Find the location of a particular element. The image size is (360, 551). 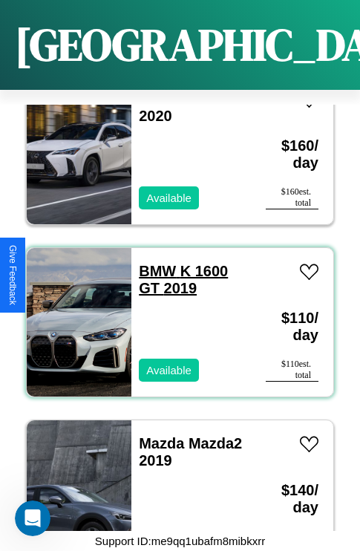

a: Lexus HS 2020 is located at coordinates (172, 107).